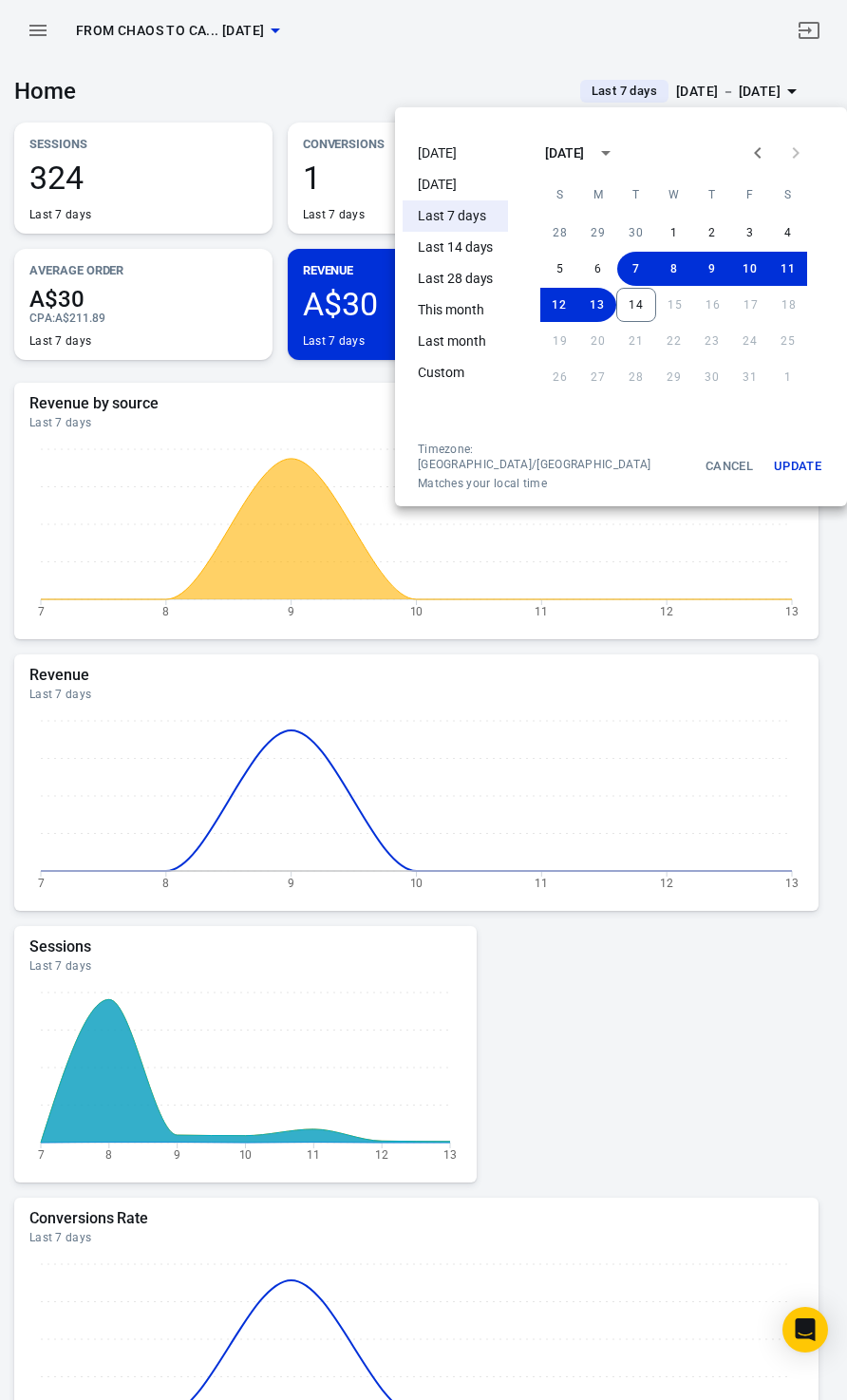  What do you see at coordinates (560, 269) in the screenshot?
I see `button: 5` at bounding box center [560, 269].